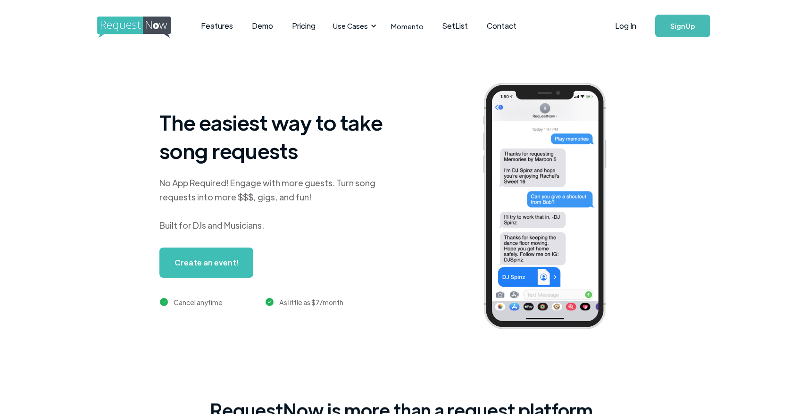 The width and height of the screenshot is (807, 414). Describe the element at coordinates (217, 26) in the screenshot. I see `a: Features` at that location.